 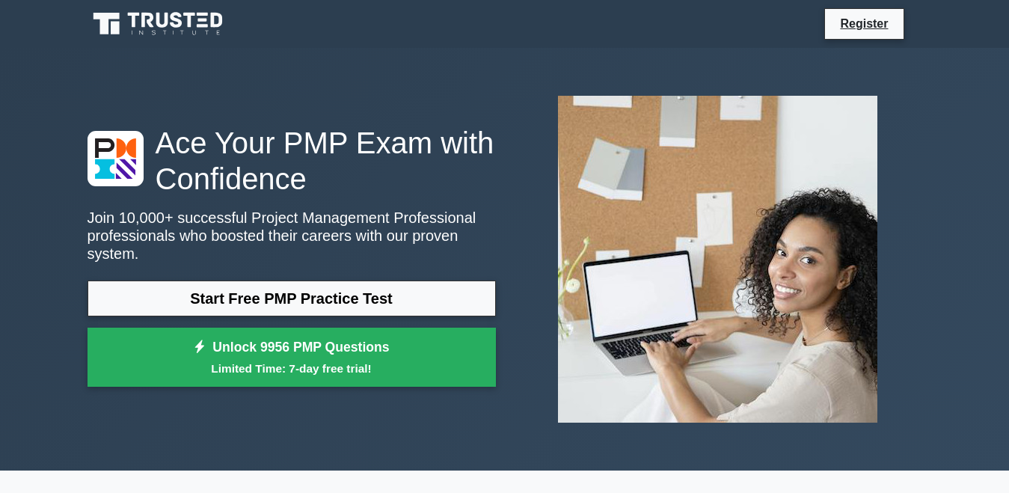 What do you see at coordinates (292, 161) in the screenshot?
I see `h1: Ace Your PMP Exam with Confidence` at bounding box center [292, 161].